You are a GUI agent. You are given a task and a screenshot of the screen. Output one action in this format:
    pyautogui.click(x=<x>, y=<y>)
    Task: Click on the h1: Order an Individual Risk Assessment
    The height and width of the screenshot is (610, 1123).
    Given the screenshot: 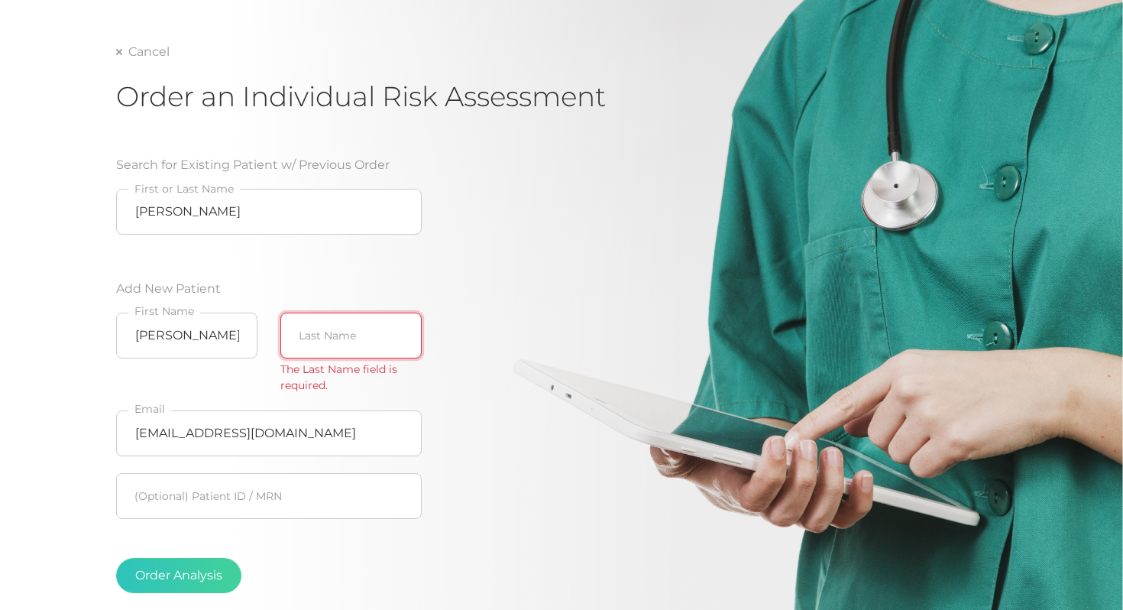 What is the action you would take?
    pyautogui.click(x=561, y=96)
    